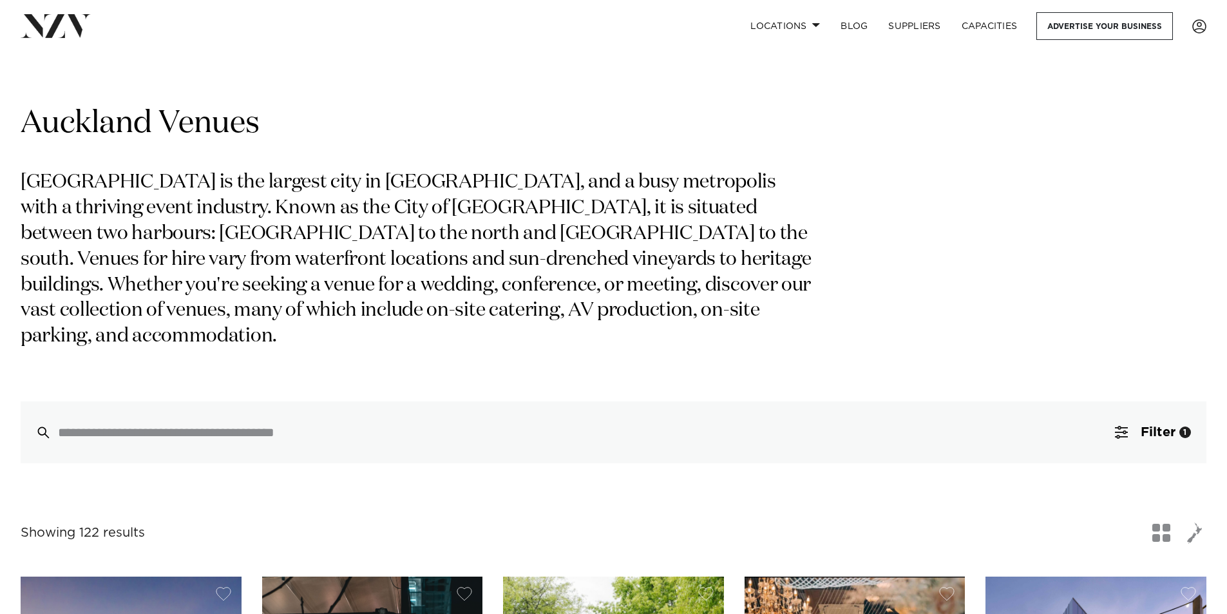 This screenshot has width=1227, height=614. Describe the element at coordinates (613, 124) in the screenshot. I see `h1: Auckland Venues` at that location.